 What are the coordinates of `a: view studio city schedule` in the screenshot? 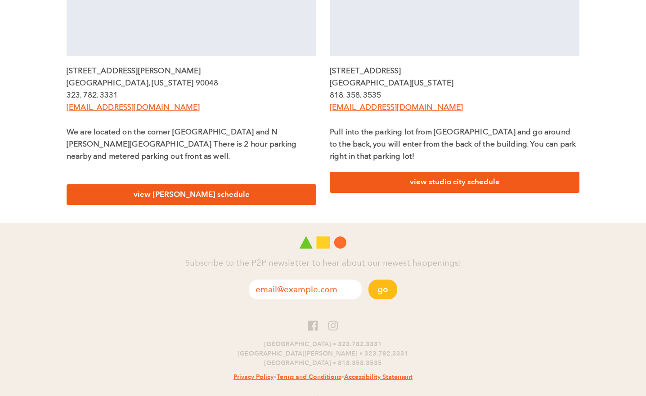 It's located at (454, 182).